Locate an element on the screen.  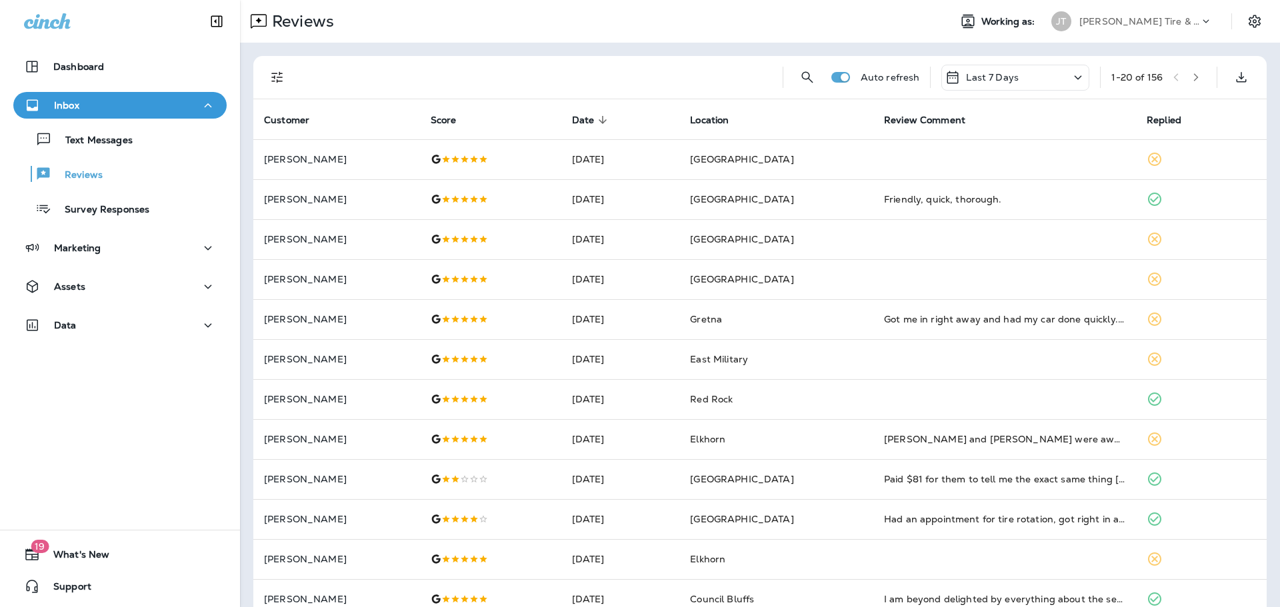
p: Dashboard is located at coordinates (79, 67).